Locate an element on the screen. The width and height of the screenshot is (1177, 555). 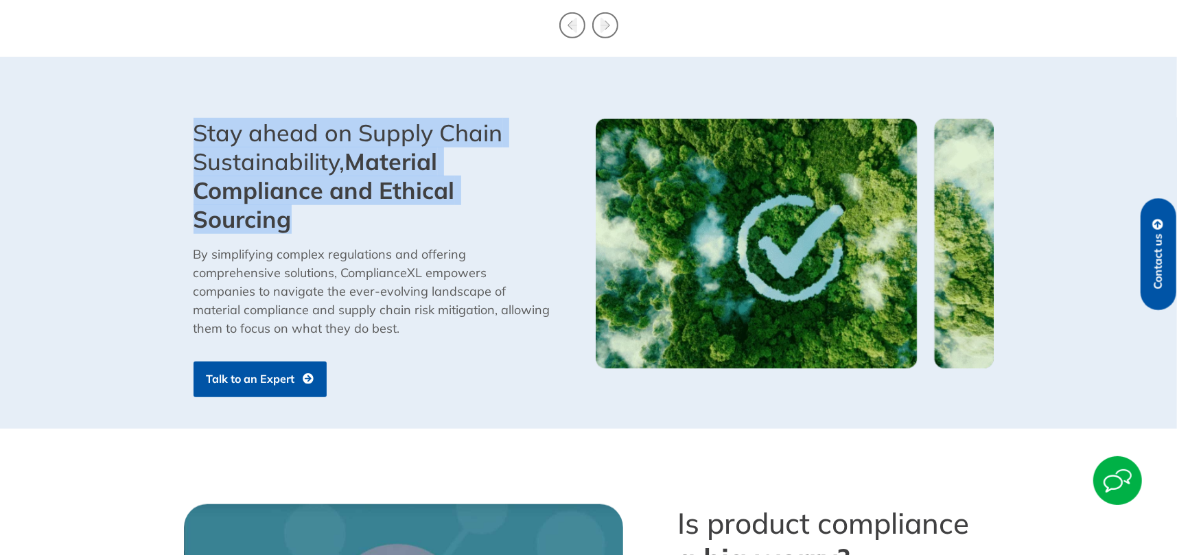
div: Next slide is located at coordinates (605, 25).